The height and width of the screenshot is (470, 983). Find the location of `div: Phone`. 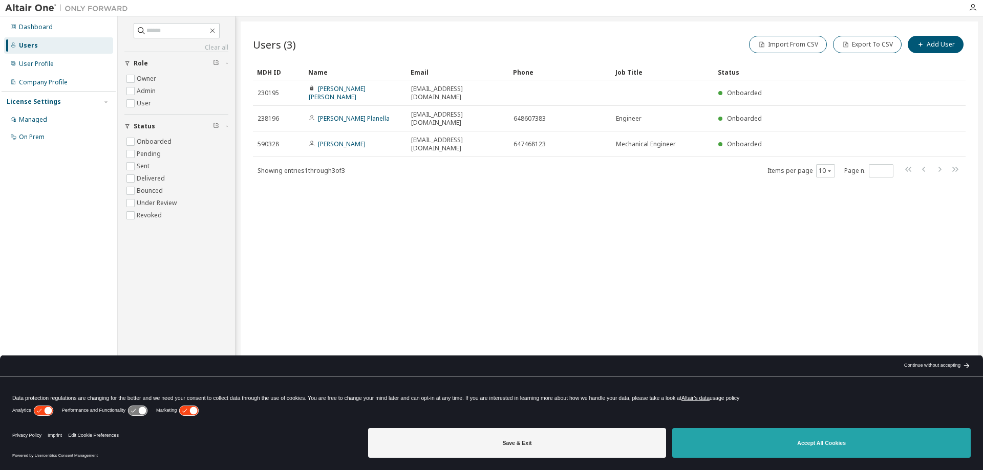

div: Phone is located at coordinates (560, 72).